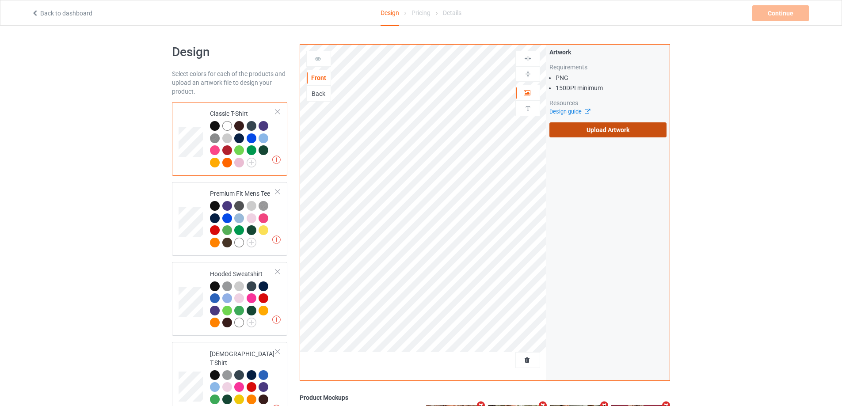 Image resolution: width=842 pixels, height=406 pixels. I want to click on a: Back to dashboard, so click(62, 13).